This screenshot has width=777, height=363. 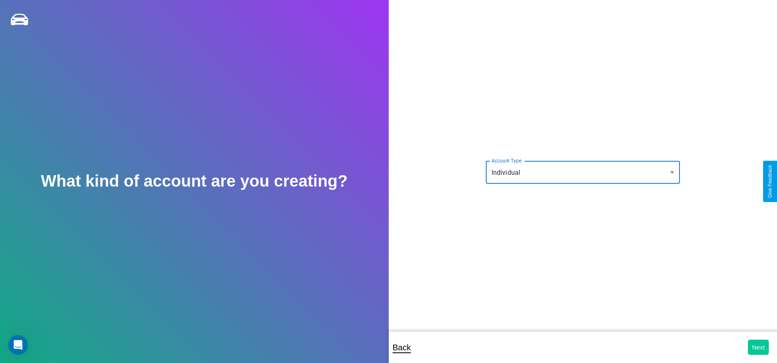 What do you see at coordinates (758, 347) in the screenshot?
I see `button: Next` at bounding box center [758, 347].